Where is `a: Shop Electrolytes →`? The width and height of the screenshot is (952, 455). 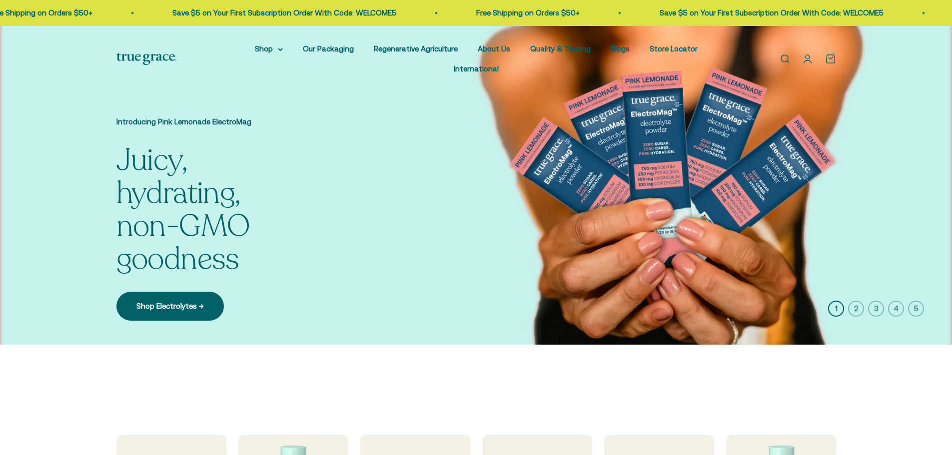
a: Shop Electrolytes → is located at coordinates (170, 306).